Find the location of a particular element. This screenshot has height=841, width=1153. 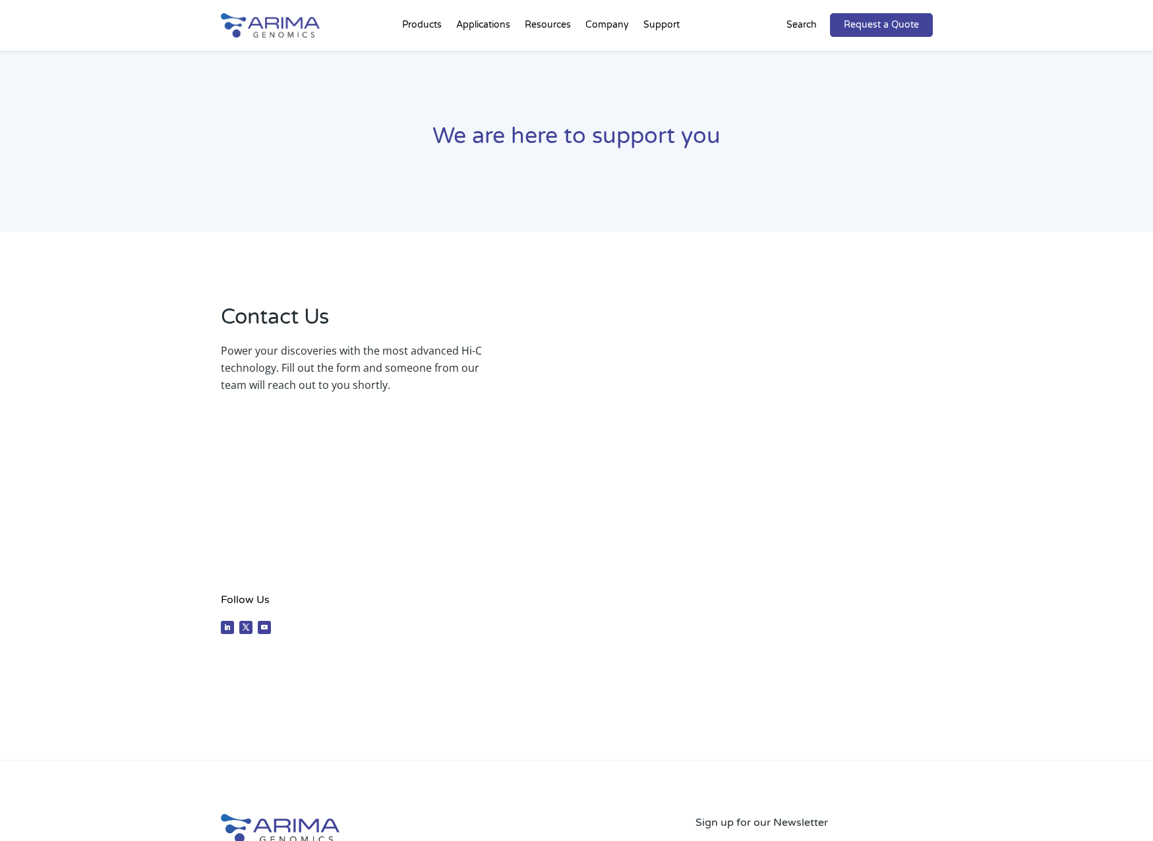

p: Search is located at coordinates (802, 25).